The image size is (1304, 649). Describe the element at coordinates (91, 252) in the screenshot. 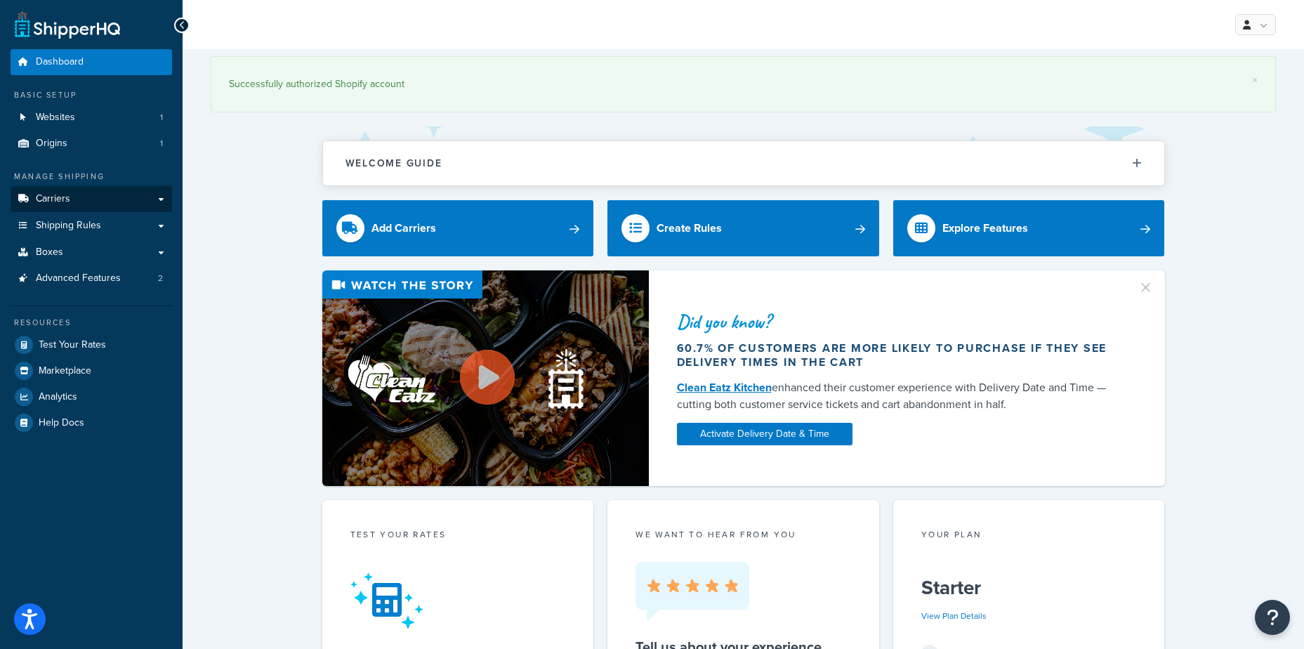

I see `a: Boxes` at that location.